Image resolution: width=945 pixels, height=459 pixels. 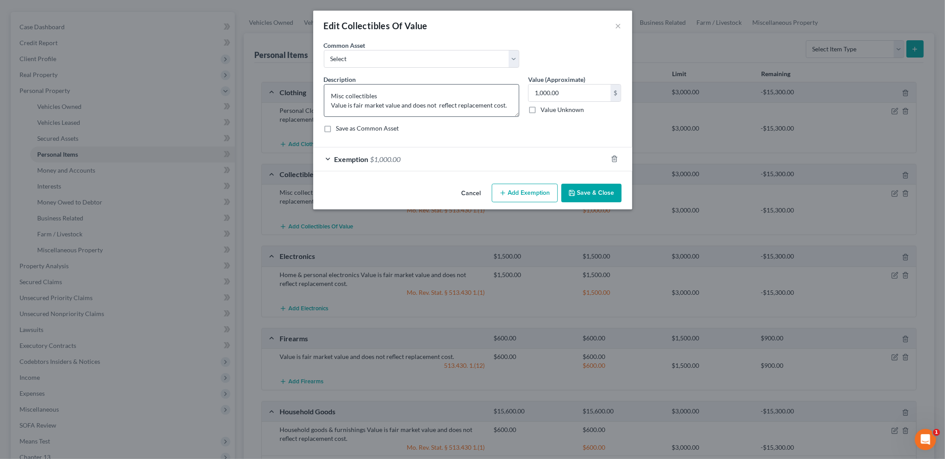 What do you see at coordinates (569, 93) in the screenshot?
I see `input: 0.00` at bounding box center [569, 93].